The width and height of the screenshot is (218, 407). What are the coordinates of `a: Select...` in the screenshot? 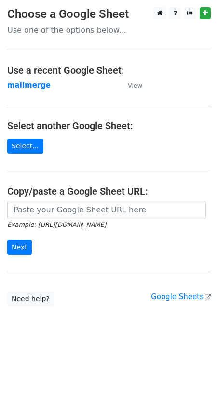 It's located at (25, 146).